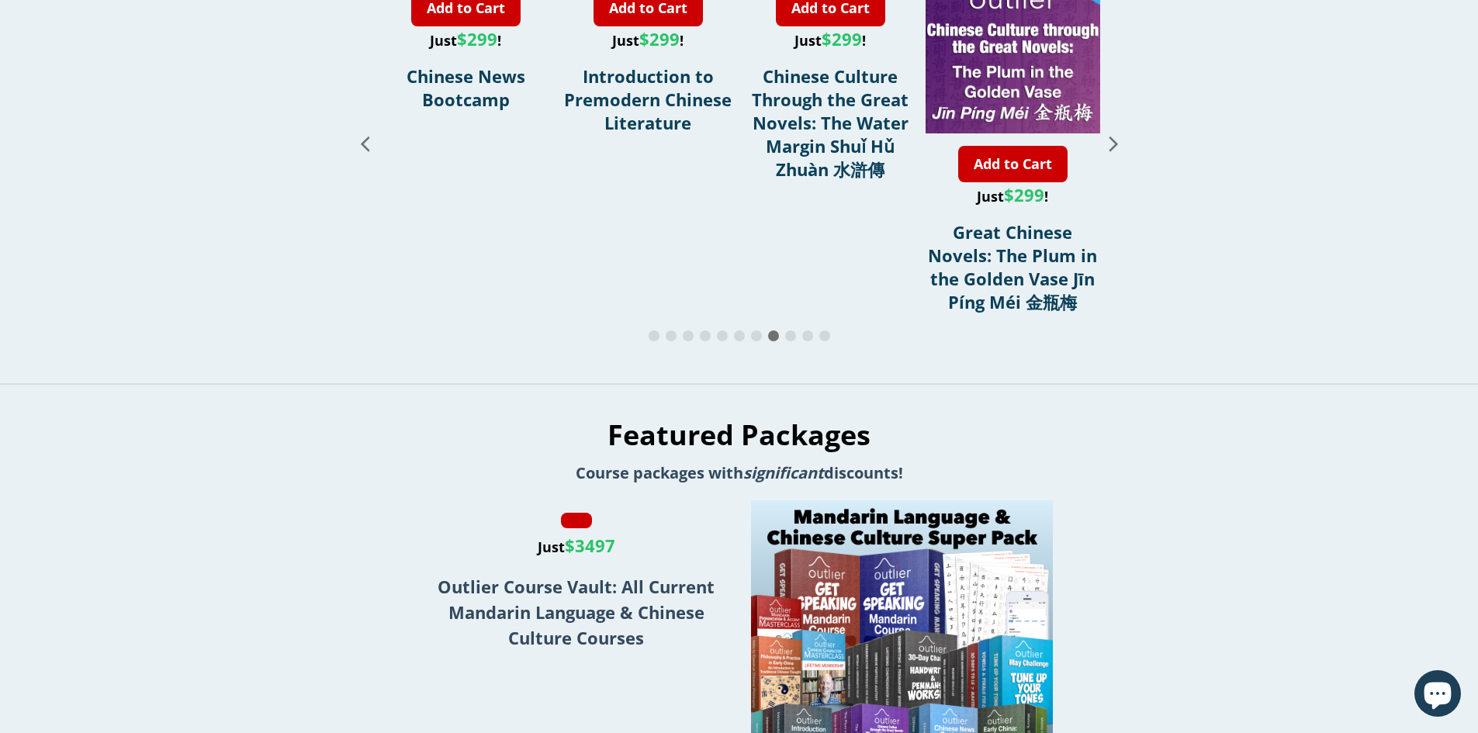  Describe the element at coordinates (648, 99) in the screenshot. I see `a: Introduction to Premodern Chinese Literature` at that location.